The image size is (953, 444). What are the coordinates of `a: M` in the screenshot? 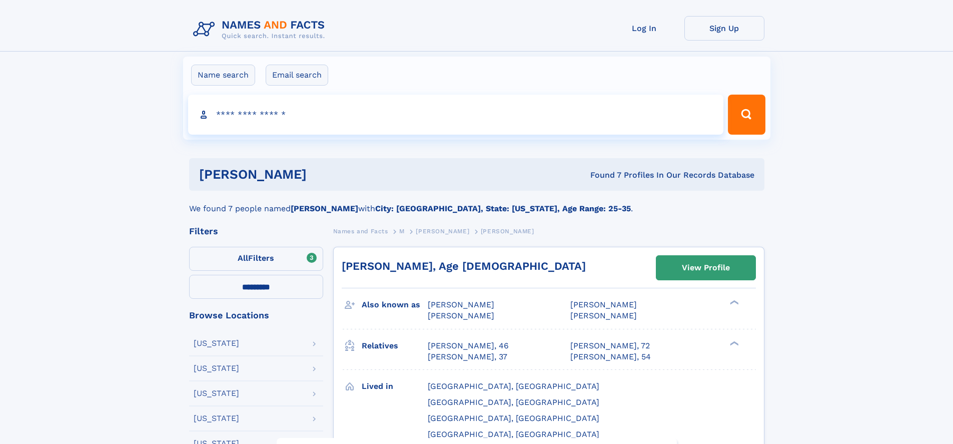 It's located at (402, 231).